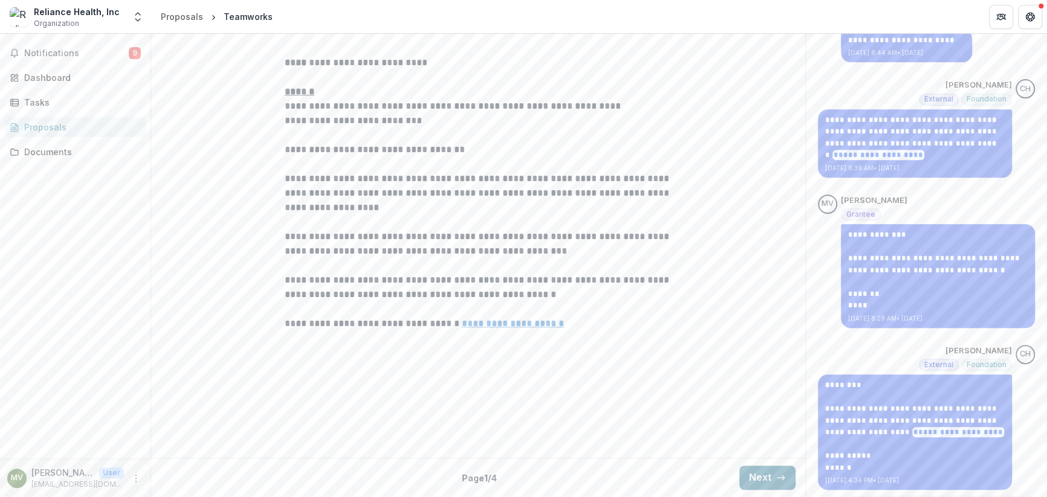 The image size is (1047, 497). Describe the element at coordinates (767, 478) in the screenshot. I see `button: Next` at that location.